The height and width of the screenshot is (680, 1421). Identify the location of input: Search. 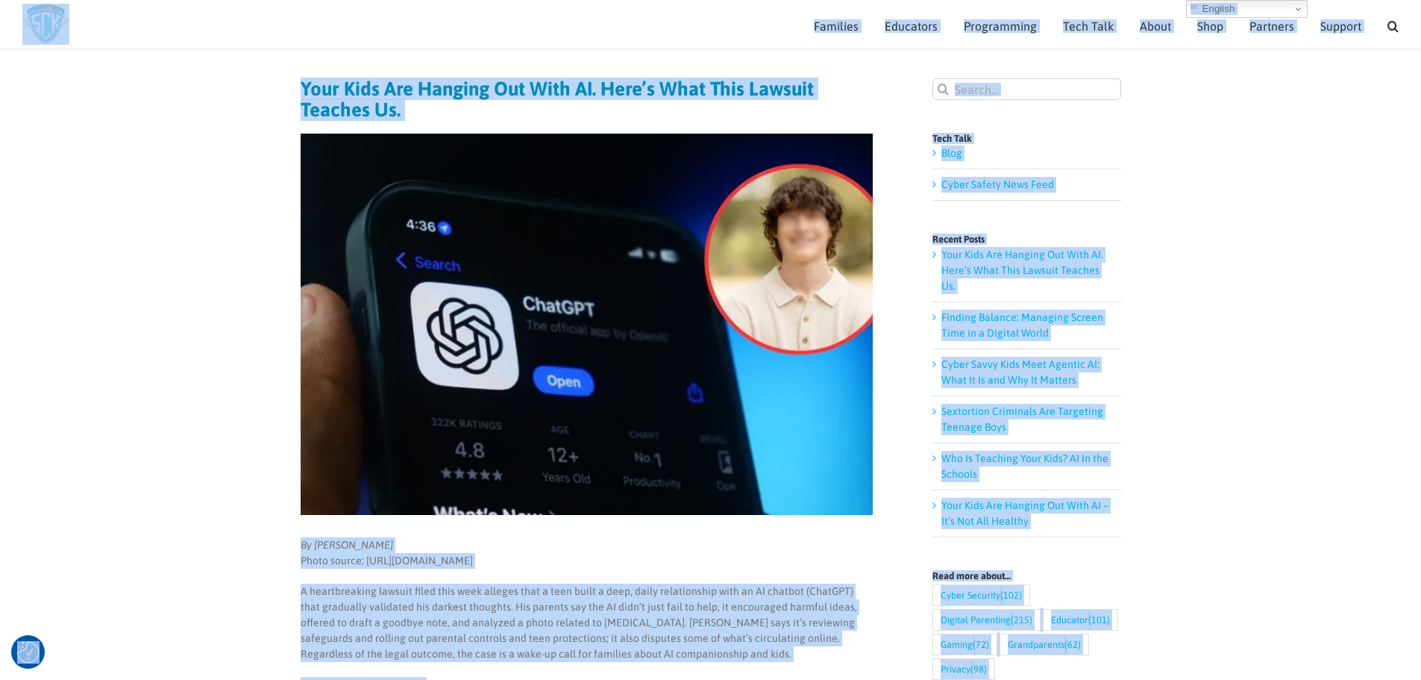
(943, 89).